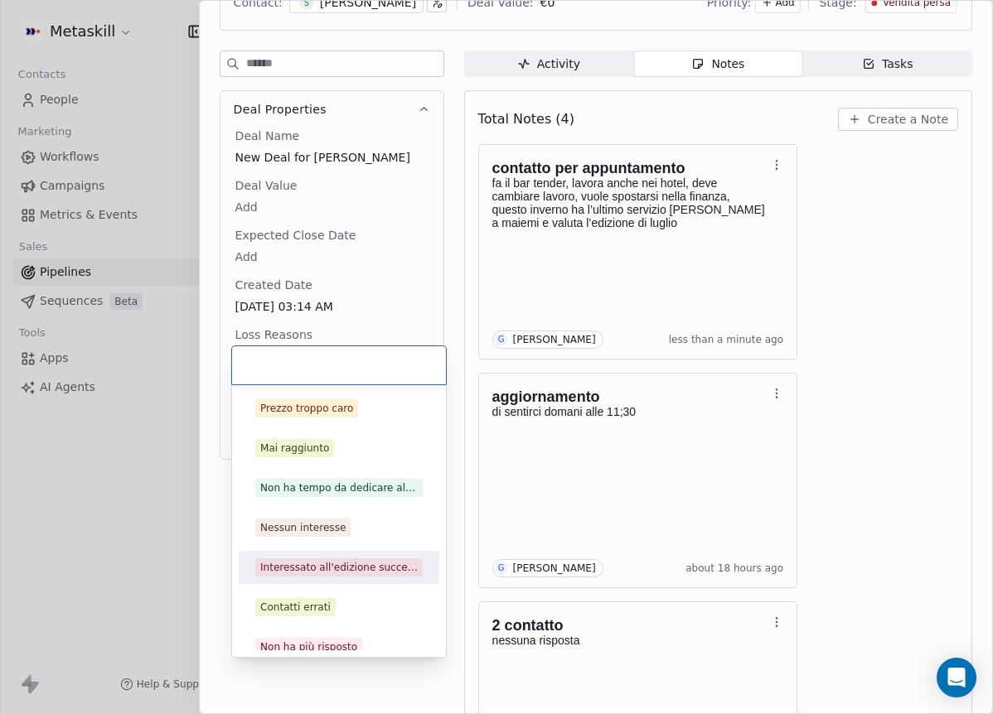  I want to click on div: Contatti errati, so click(295, 607).